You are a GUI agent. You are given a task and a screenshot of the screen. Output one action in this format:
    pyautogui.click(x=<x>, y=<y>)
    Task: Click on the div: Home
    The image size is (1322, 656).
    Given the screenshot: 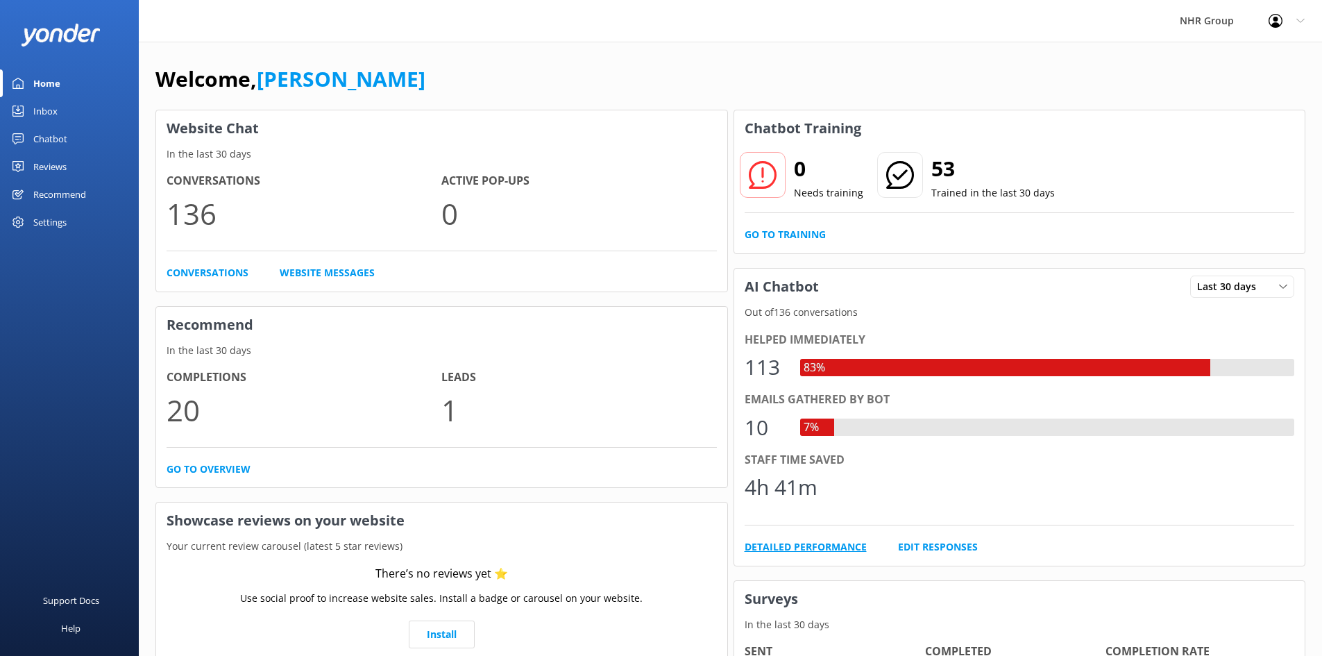 What is the action you would take?
    pyautogui.click(x=46, y=83)
    